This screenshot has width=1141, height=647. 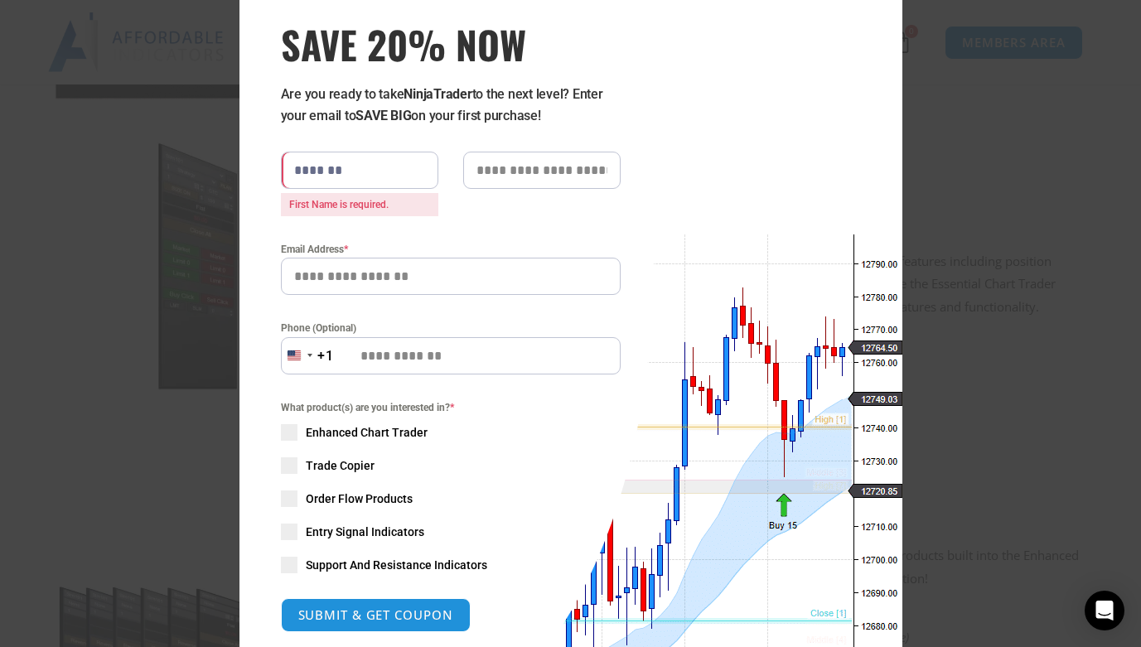 What do you see at coordinates (451, 105) in the screenshot?
I see `p: Are you ready to take to the next level? Enter your email to on your first purchase!` at bounding box center [451, 105].